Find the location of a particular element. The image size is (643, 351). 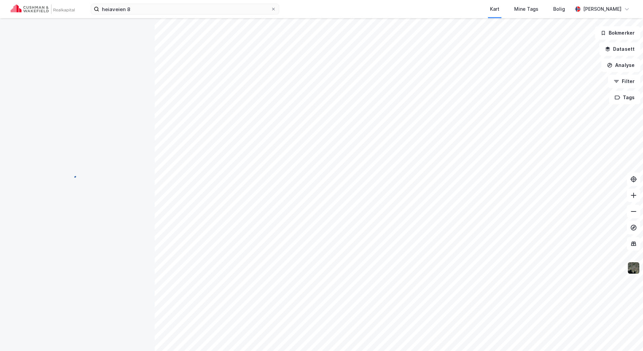

div: Kontrollprogram for chat is located at coordinates (626, 335).